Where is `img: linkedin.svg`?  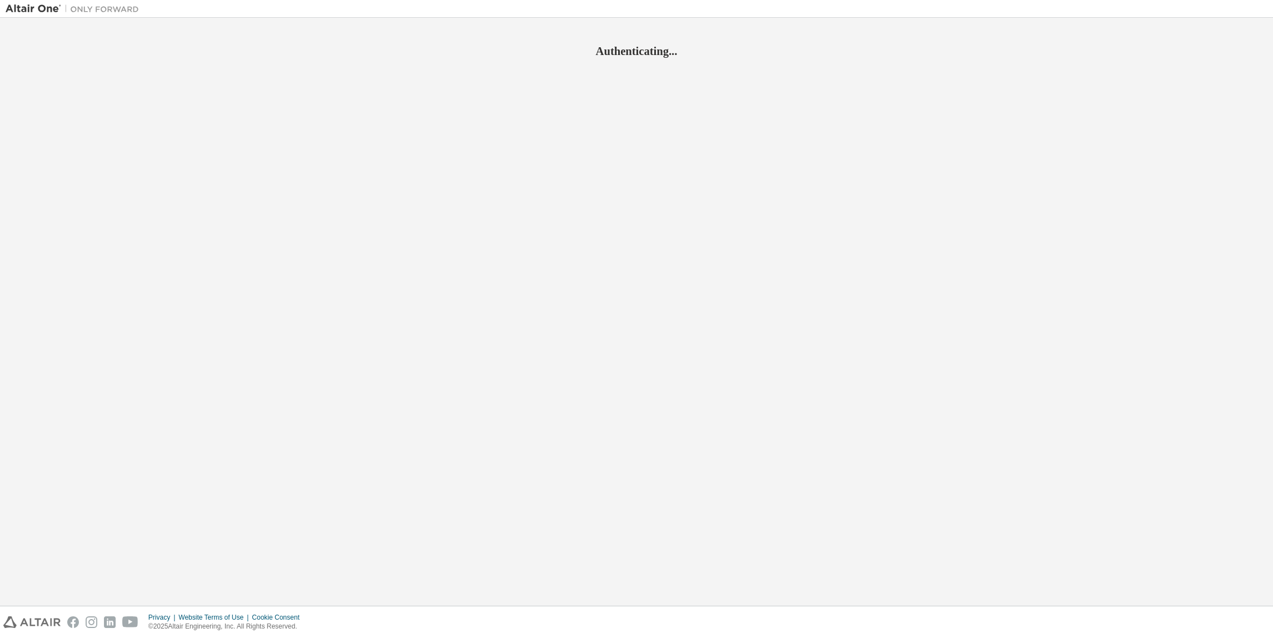
img: linkedin.svg is located at coordinates (110, 622).